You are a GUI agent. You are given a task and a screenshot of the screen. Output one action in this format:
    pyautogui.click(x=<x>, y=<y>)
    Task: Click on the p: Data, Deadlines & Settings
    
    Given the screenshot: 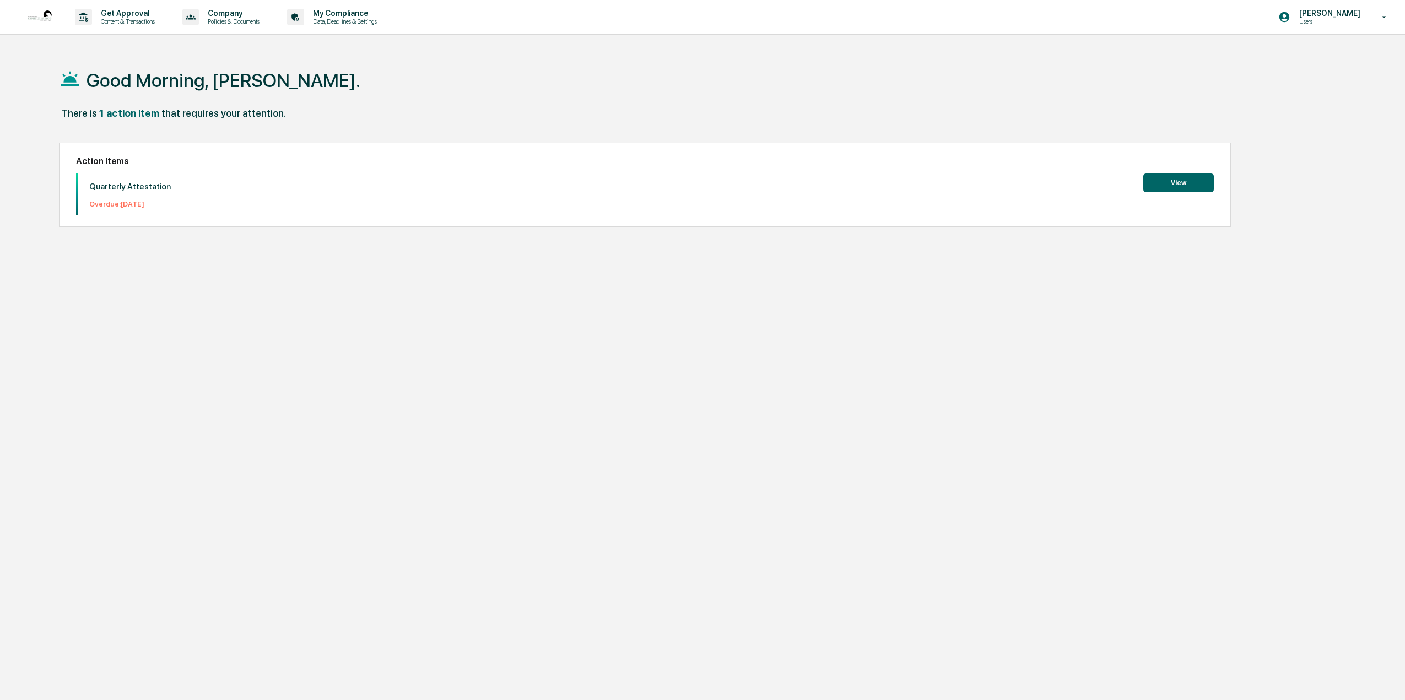 What is the action you would take?
    pyautogui.click(x=343, y=21)
    